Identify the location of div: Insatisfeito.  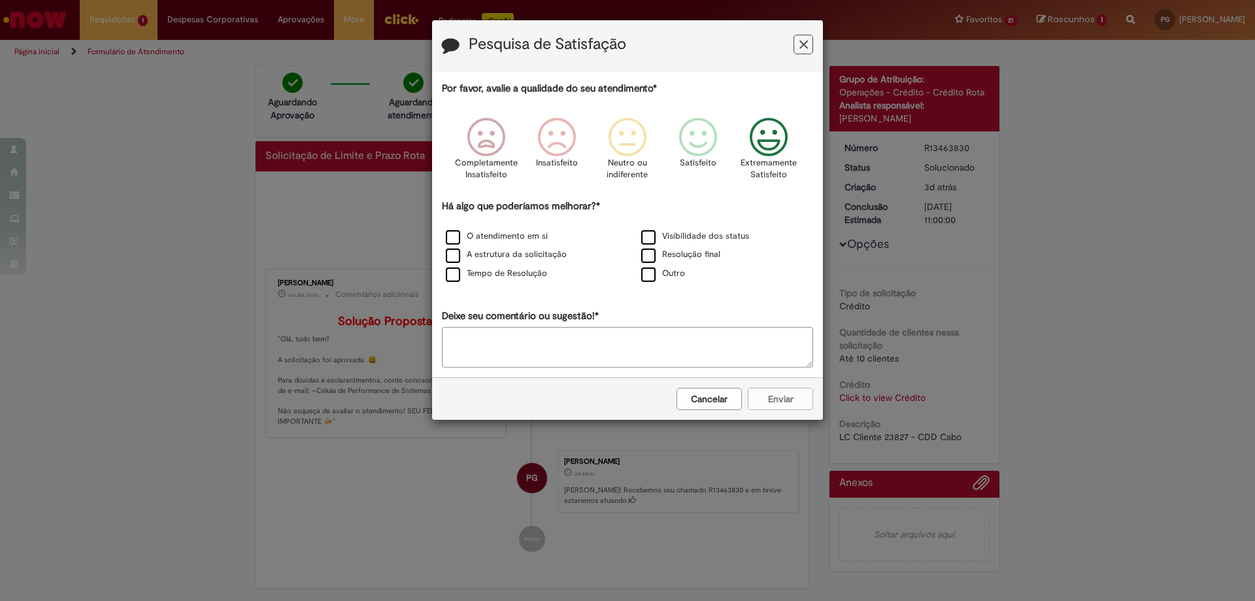
(557, 152).